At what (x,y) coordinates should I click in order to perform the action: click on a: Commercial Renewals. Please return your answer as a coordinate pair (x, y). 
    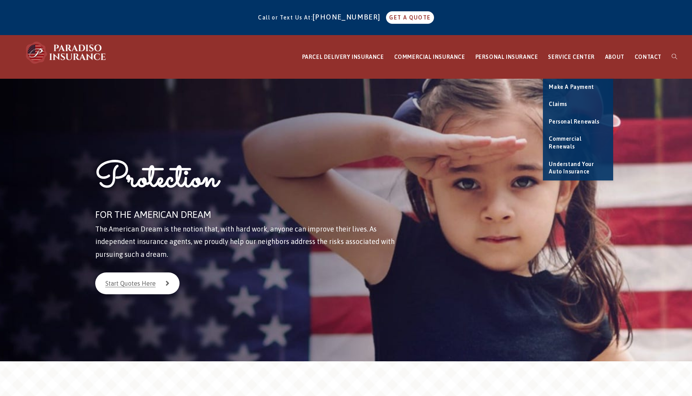
    Looking at the image, I should click on (578, 143).